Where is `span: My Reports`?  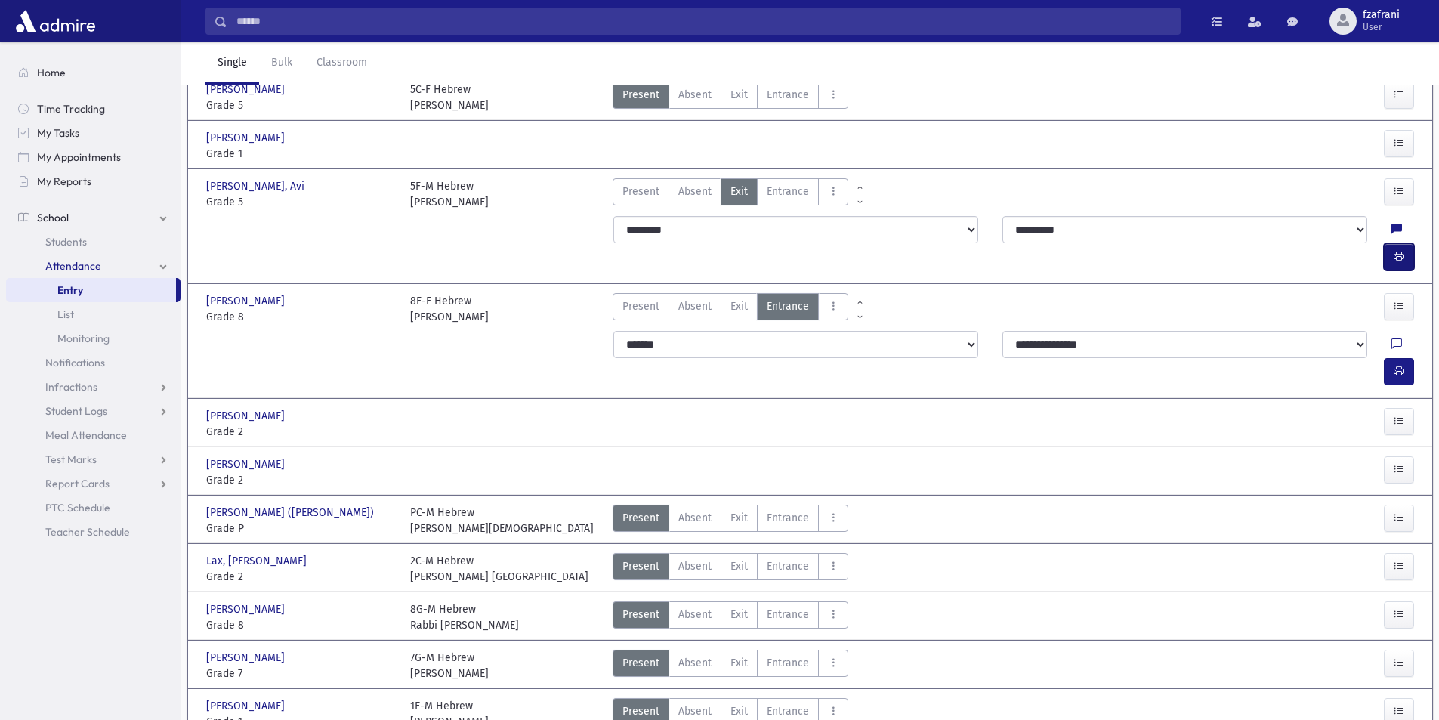
span: My Reports is located at coordinates (64, 181).